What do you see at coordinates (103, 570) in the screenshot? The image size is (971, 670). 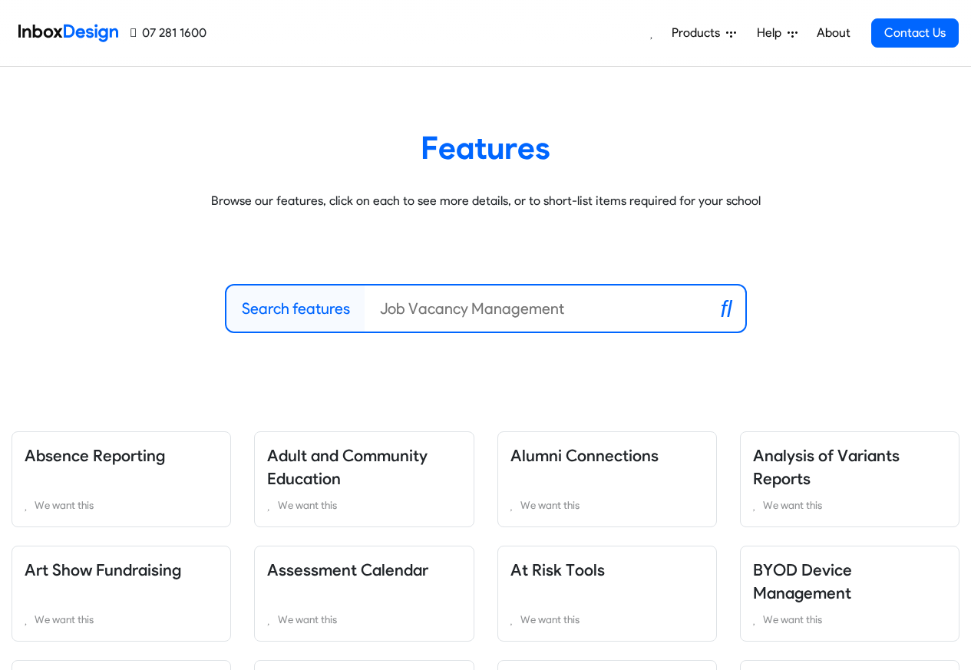 I see `a: Art Show Fundraising` at bounding box center [103, 570].